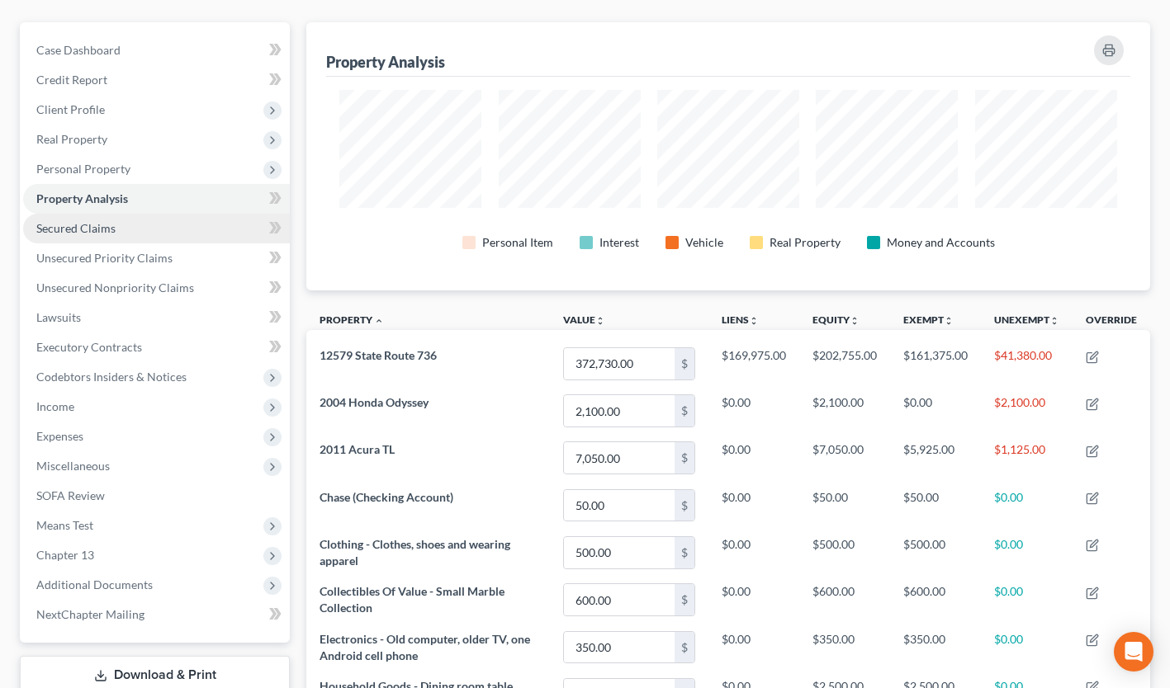 This screenshot has height=688, width=1170. Describe the element at coordinates (89, 347) in the screenshot. I see `span: Executory Contracts` at that location.